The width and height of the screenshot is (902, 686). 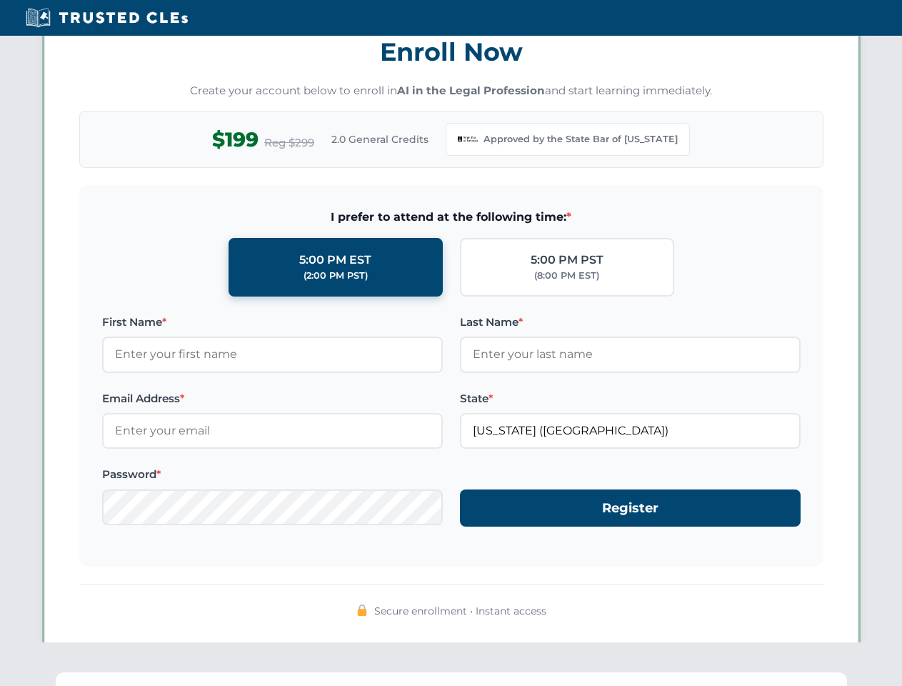 I want to click on input: Enter your email, so click(x=272, y=431).